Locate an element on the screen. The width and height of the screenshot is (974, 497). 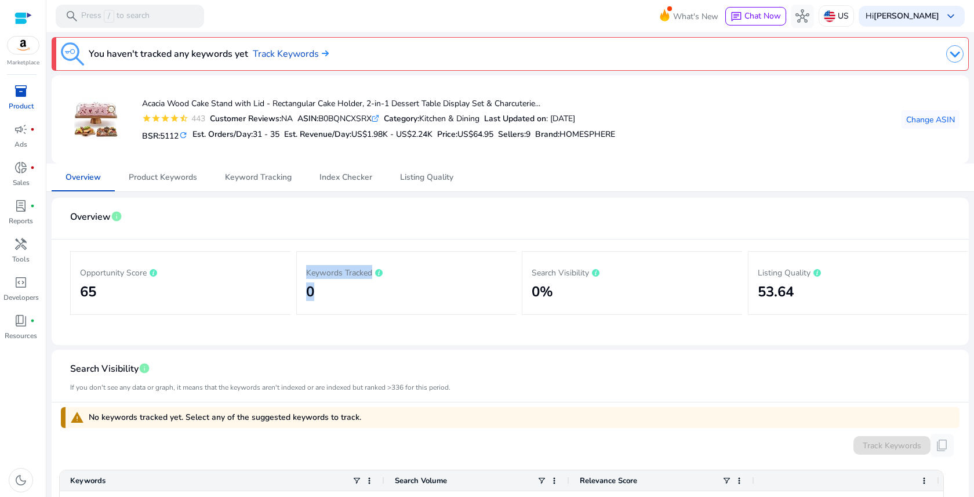
span: Chat Now is located at coordinates (762, 16).